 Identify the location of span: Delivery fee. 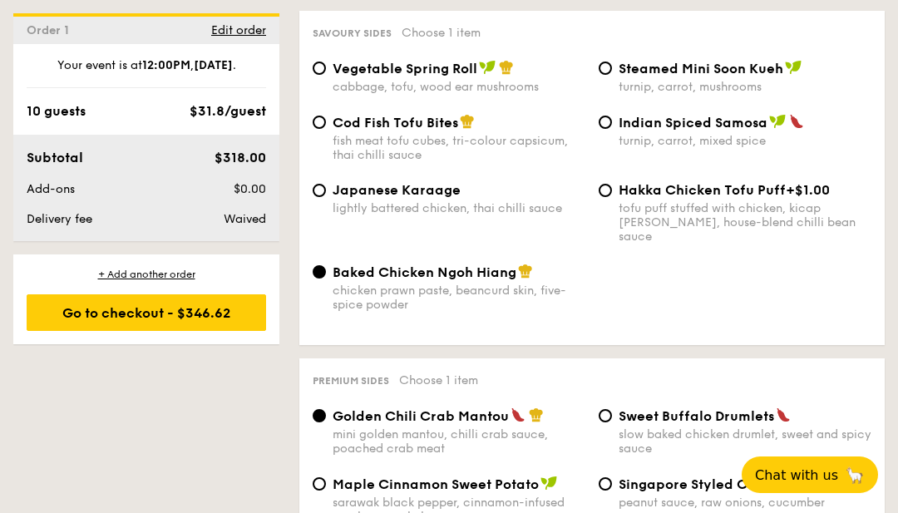
(59, 219).